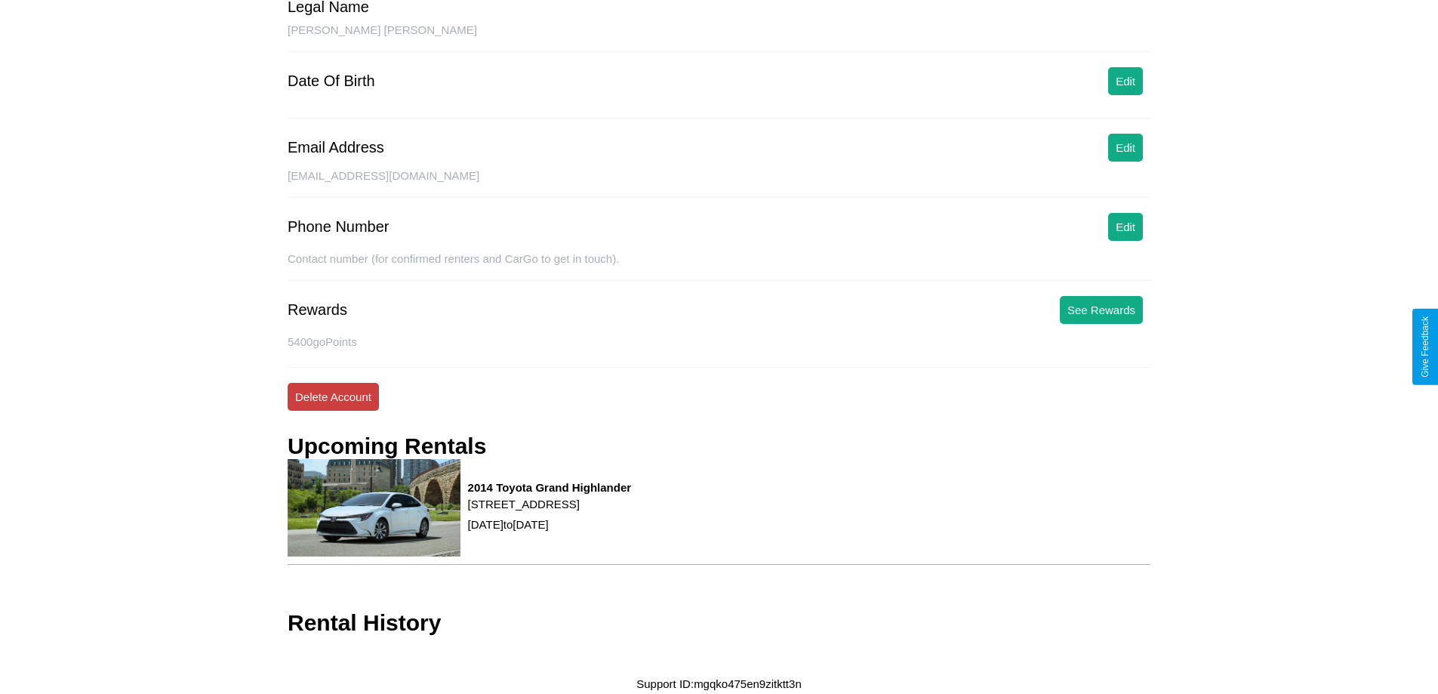 This screenshot has height=694, width=1438. What do you see at coordinates (364, 623) in the screenshot?
I see `h3: Rental History` at bounding box center [364, 623].